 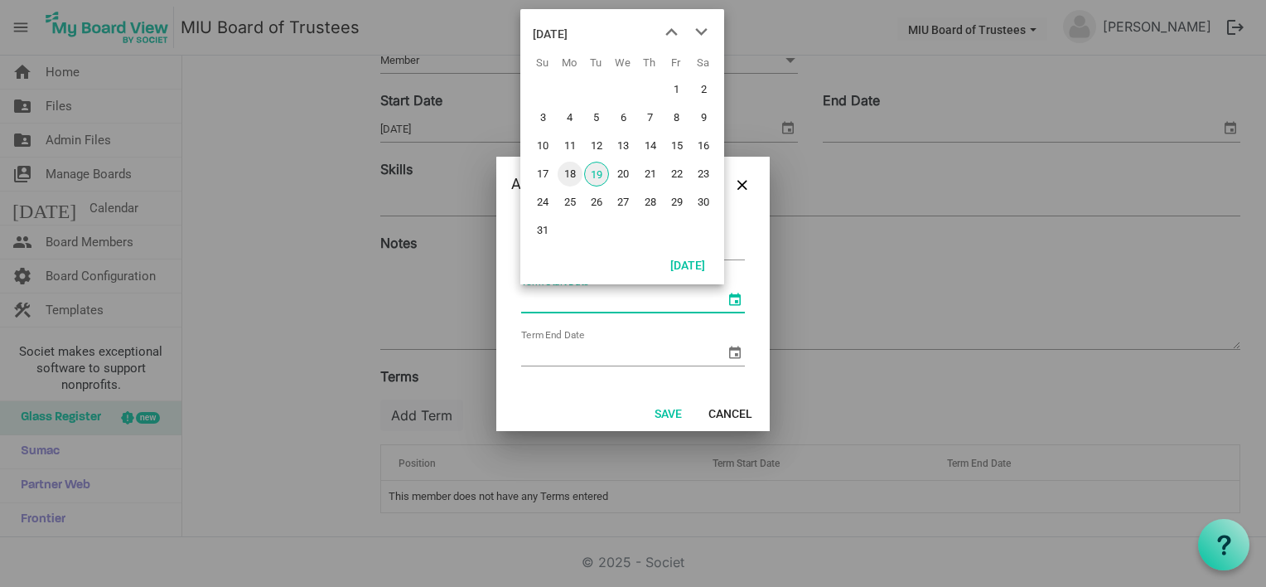 I want to click on span: Monday, August 18, 2025, so click(x=570, y=174).